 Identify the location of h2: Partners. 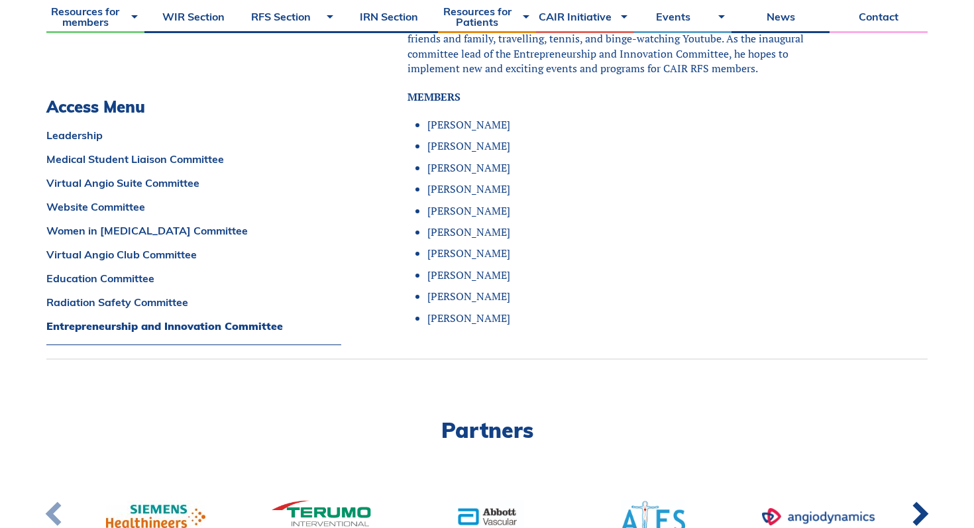
(487, 430).